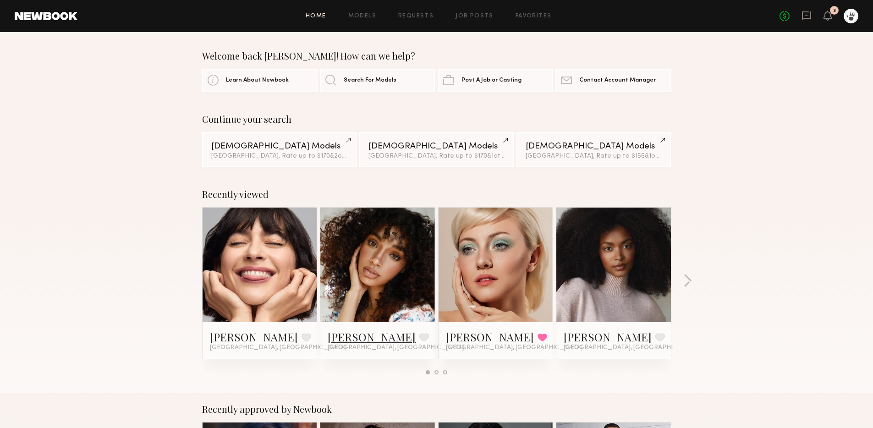 The width and height of the screenshot is (873, 428). Describe the element at coordinates (613, 80) in the screenshot. I see `a: Contact Account Manager` at that location.